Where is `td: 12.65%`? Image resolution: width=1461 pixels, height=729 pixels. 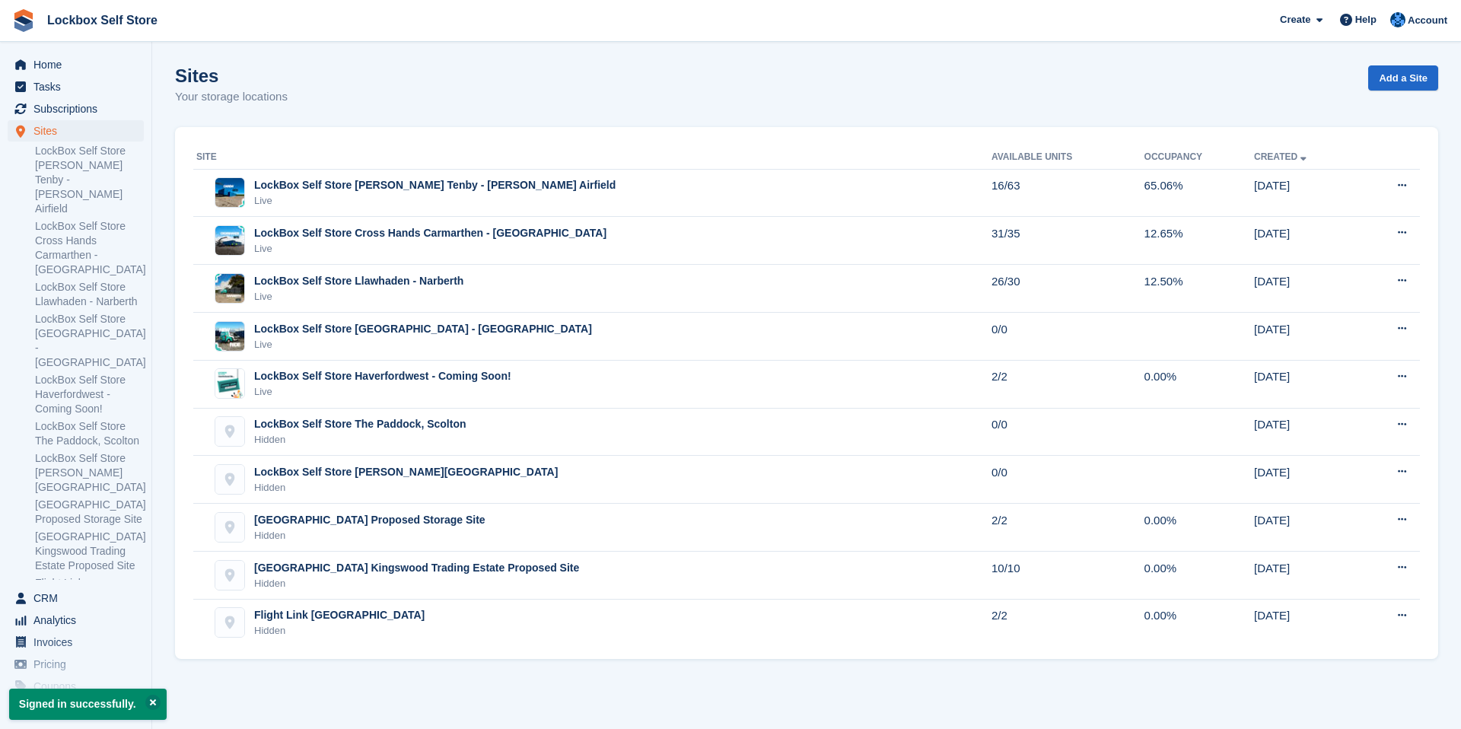
td: 12.65% is located at coordinates (1199, 240).